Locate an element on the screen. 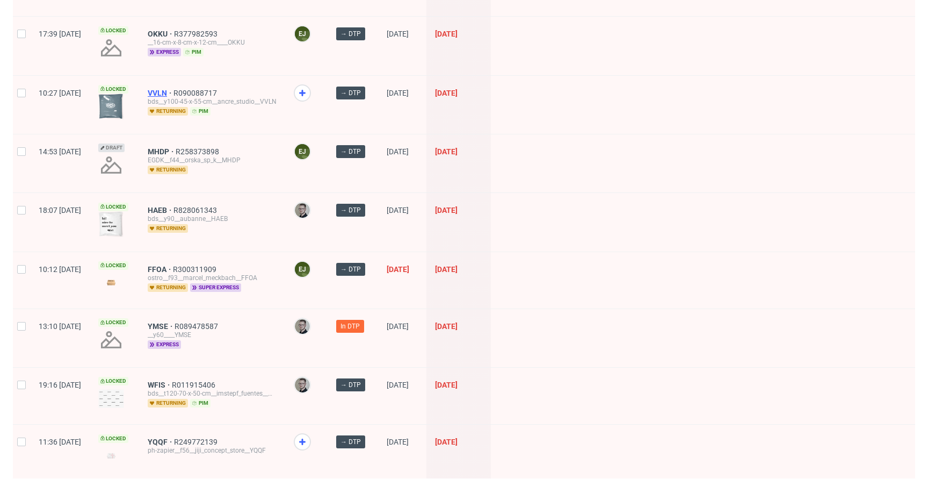 The width and height of the screenshot is (928, 479). span: YQQF is located at coordinates (161, 441).